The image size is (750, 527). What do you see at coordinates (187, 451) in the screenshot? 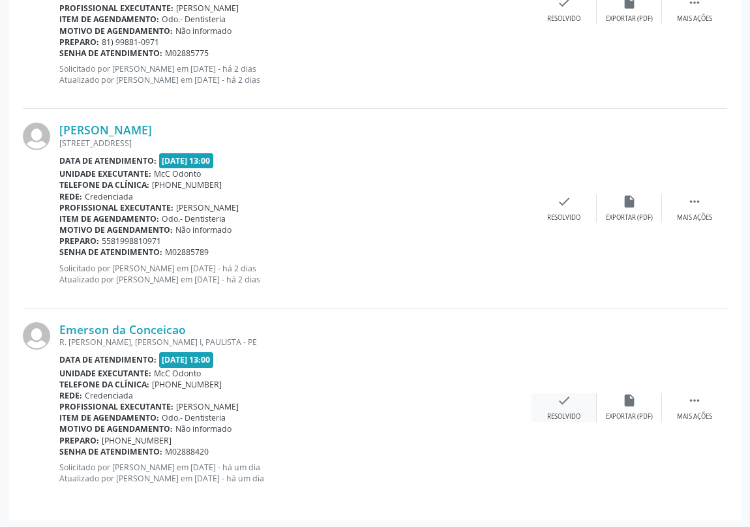
I see `span: M02888420` at bounding box center [187, 451].